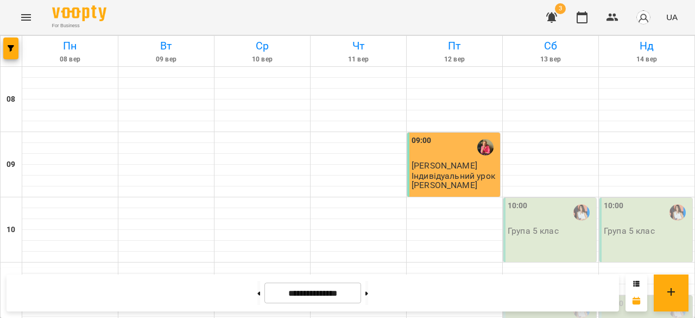 This screenshot has width=695, height=318. Describe the element at coordinates (70, 46) in the screenshot. I see `h6: Пн` at that location.